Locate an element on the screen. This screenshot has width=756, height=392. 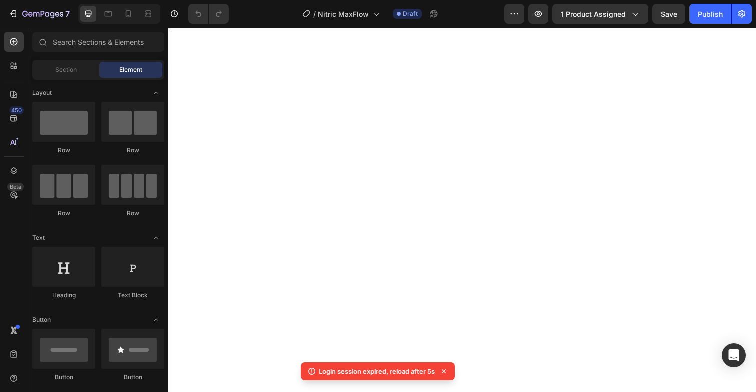
span: Draft is located at coordinates (410, 14).